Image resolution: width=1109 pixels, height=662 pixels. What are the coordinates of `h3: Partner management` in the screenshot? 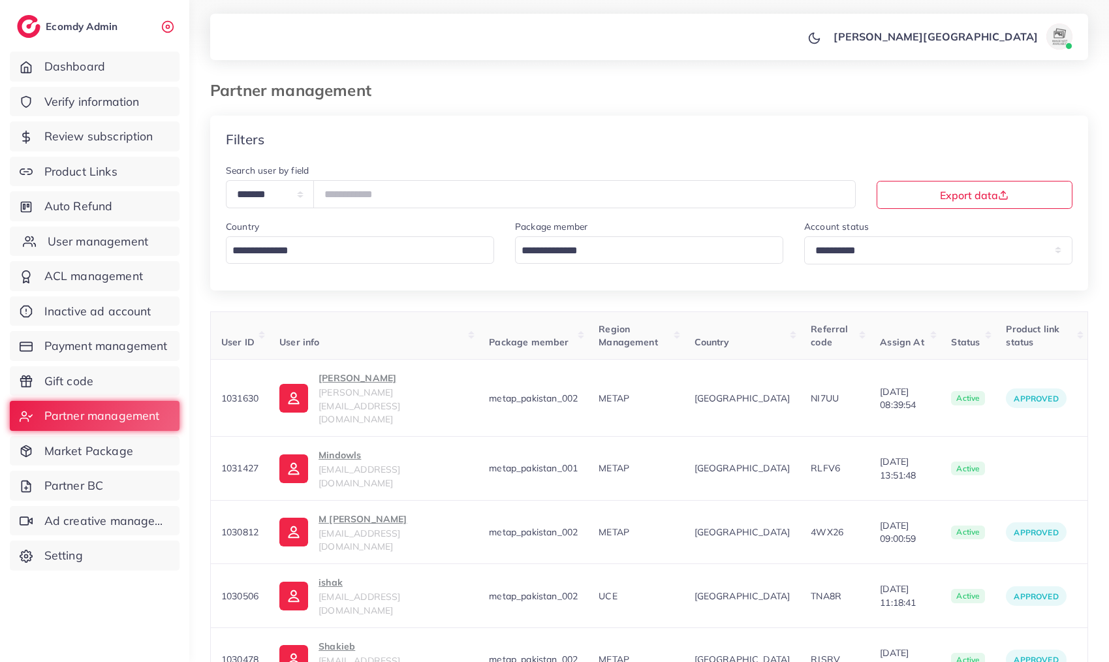 It's located at (296, 90).